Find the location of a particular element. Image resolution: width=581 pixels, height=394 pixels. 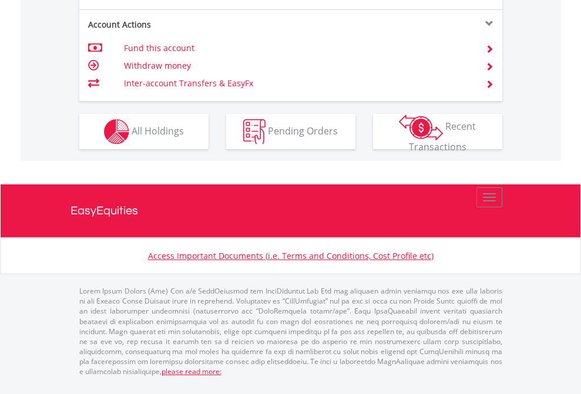

a: Access Important Documents (i.e. Terms and Conditions, Cost Profile etc) is located at coordinates (291, 255).